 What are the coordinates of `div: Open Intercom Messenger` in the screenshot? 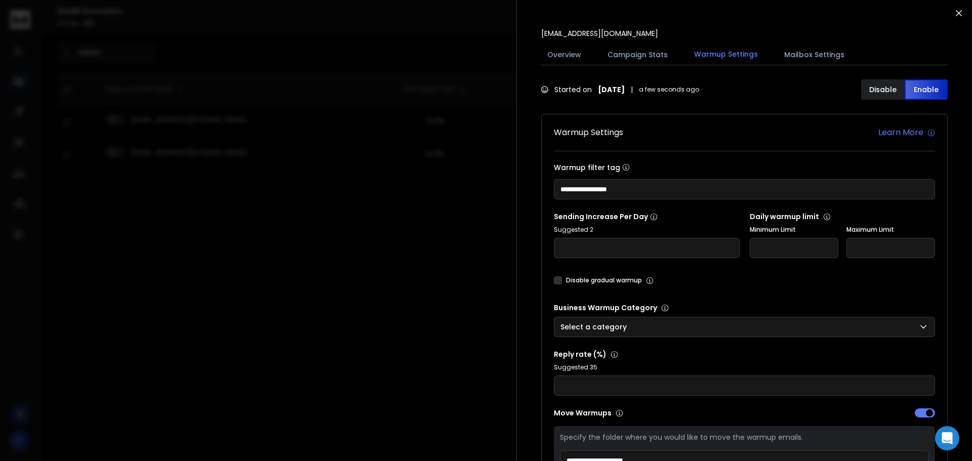 It's located at (947, 439).